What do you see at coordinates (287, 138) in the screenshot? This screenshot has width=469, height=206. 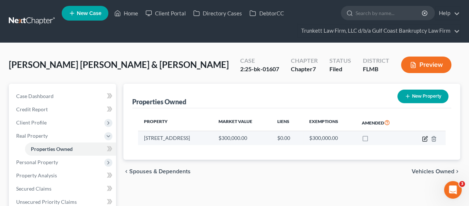 I see `td: $0.00` at bounding box center [287, 138].